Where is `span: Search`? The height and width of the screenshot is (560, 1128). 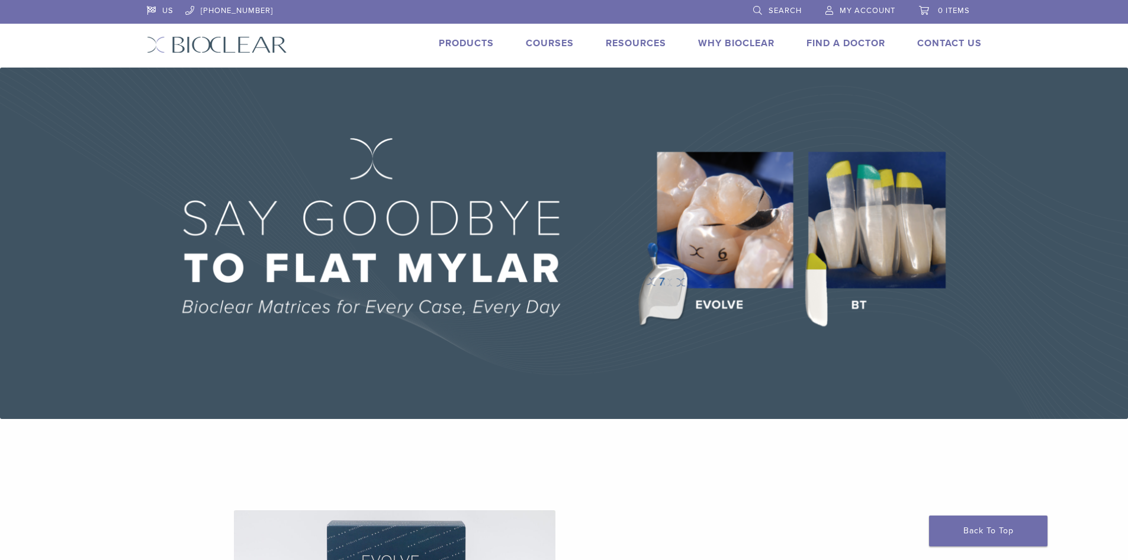
span: Search is located at coordinates (785, 11).